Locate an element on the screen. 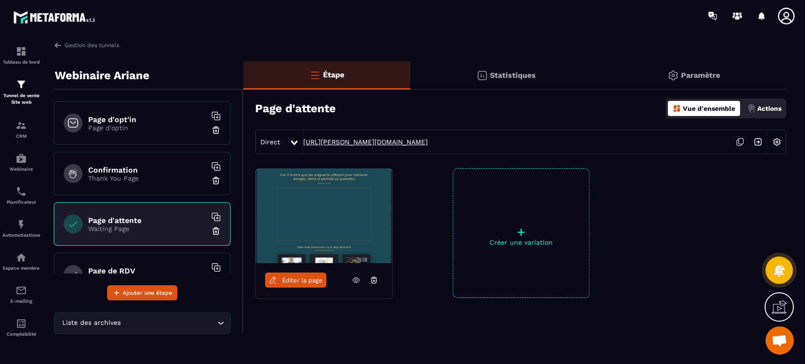 This screenshot has width=805, height=364. img: image is located at coordinates (324, 216).